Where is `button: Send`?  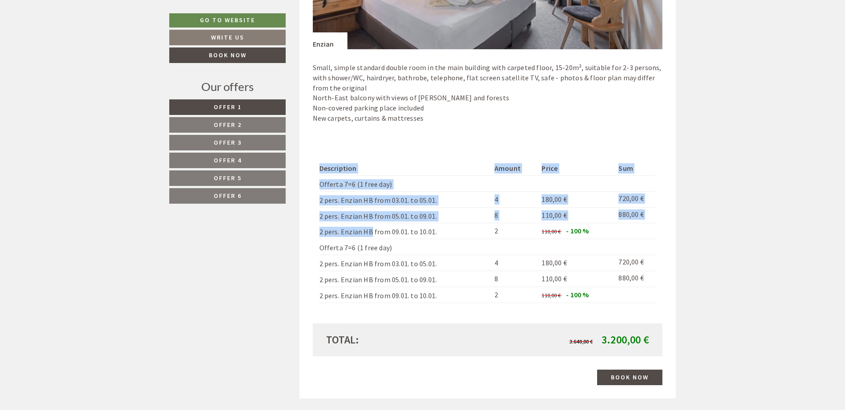 button: Send is located at coordinates (327, 242).